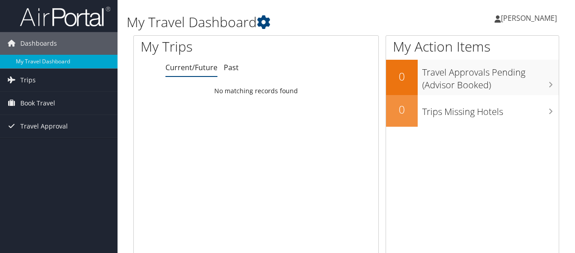  Describe the element at coordinates (44, 126) in the screenshot. I see `span: Travel Approval` at that location.